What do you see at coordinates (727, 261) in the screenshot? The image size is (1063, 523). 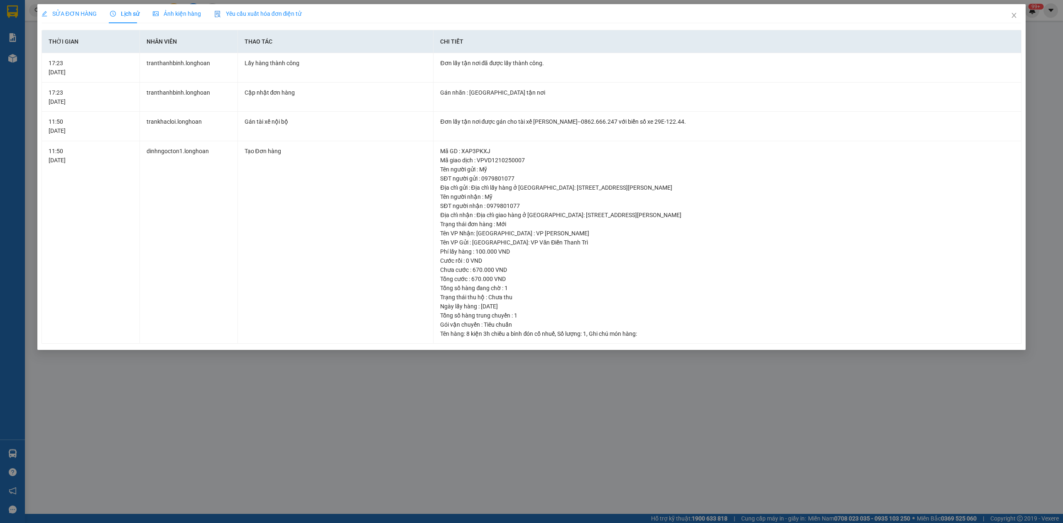 I see `div: Cước rồi : 0 VND` at bounding box center [727, 261].